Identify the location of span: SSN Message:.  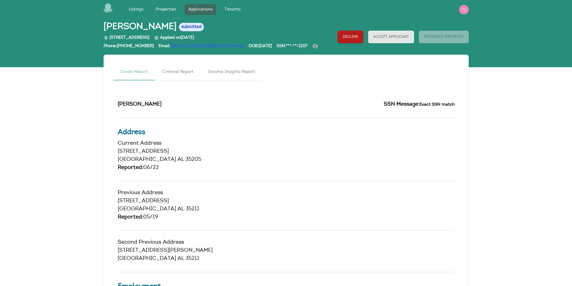
(402, 105).